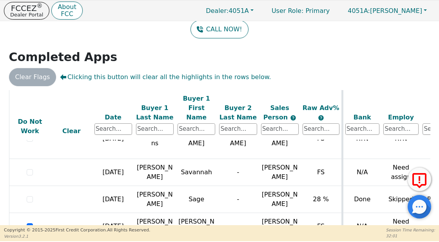 Image resolution: width=439 pixels, height=242 pixels. Describe the element at coordinates (230, 11) in the screenshot. I see `button: Dealer:4051A` at that location.